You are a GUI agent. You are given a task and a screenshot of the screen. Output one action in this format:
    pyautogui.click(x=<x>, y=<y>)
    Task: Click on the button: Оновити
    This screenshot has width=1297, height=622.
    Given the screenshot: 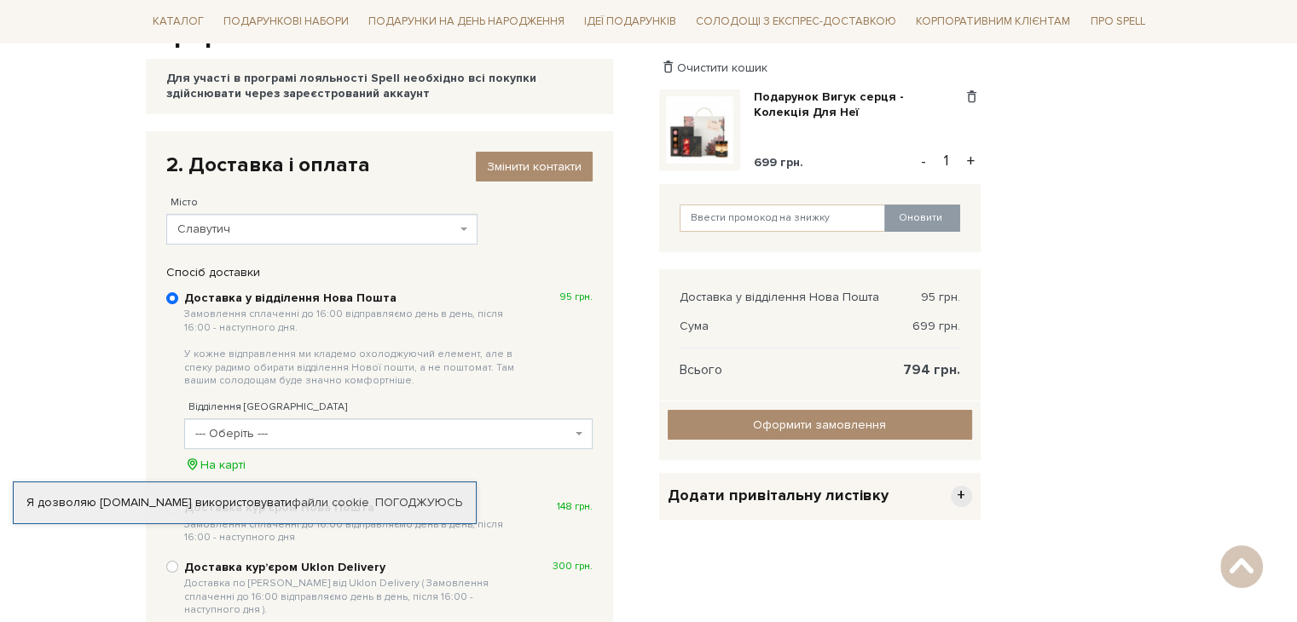 What is the action you would take?
    pyautogui.click(x=922, y=218)
    